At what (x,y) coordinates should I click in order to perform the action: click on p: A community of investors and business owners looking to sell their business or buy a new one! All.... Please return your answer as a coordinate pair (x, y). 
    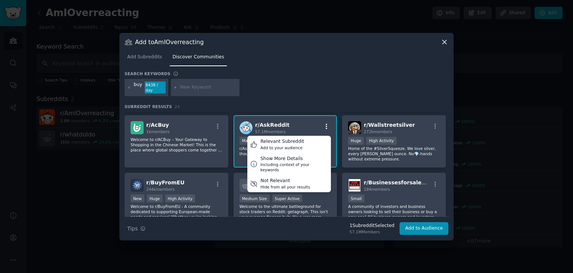
    Looking at the image, I should click on (394, 211).